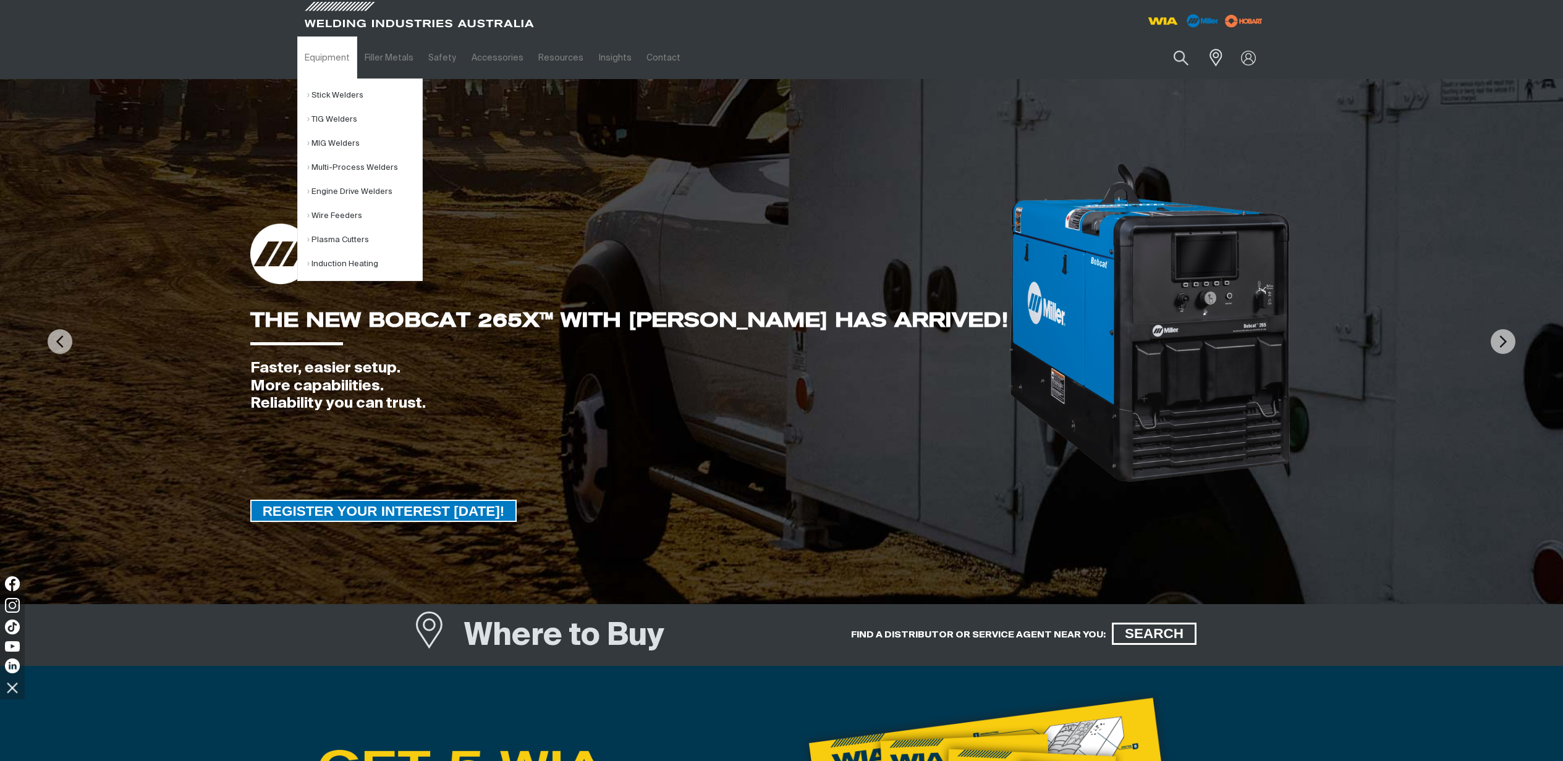 The image size is (1563, 761). What do you see at coordinates (365, 143) in the screenshot?
I see `a: MIG Welders` at bounding box center [365, 143].